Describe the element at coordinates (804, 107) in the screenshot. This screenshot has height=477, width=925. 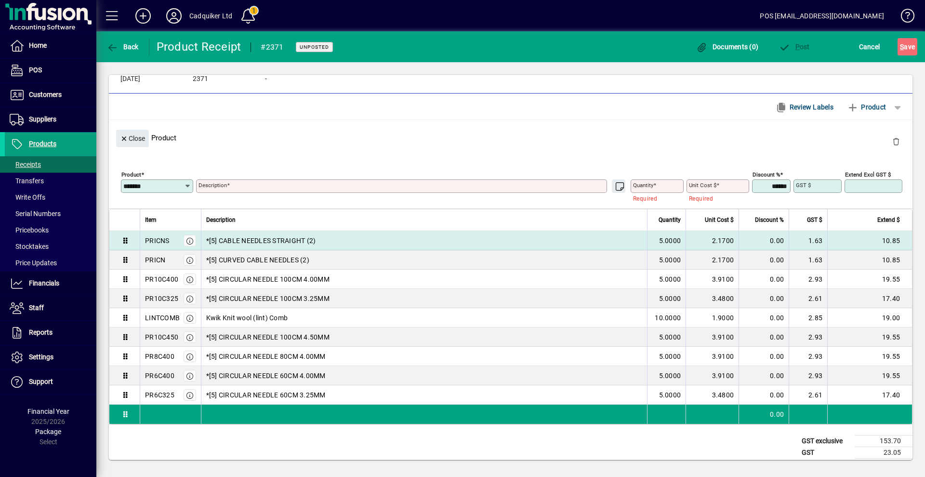
I see `span: Review Labels` at that location.